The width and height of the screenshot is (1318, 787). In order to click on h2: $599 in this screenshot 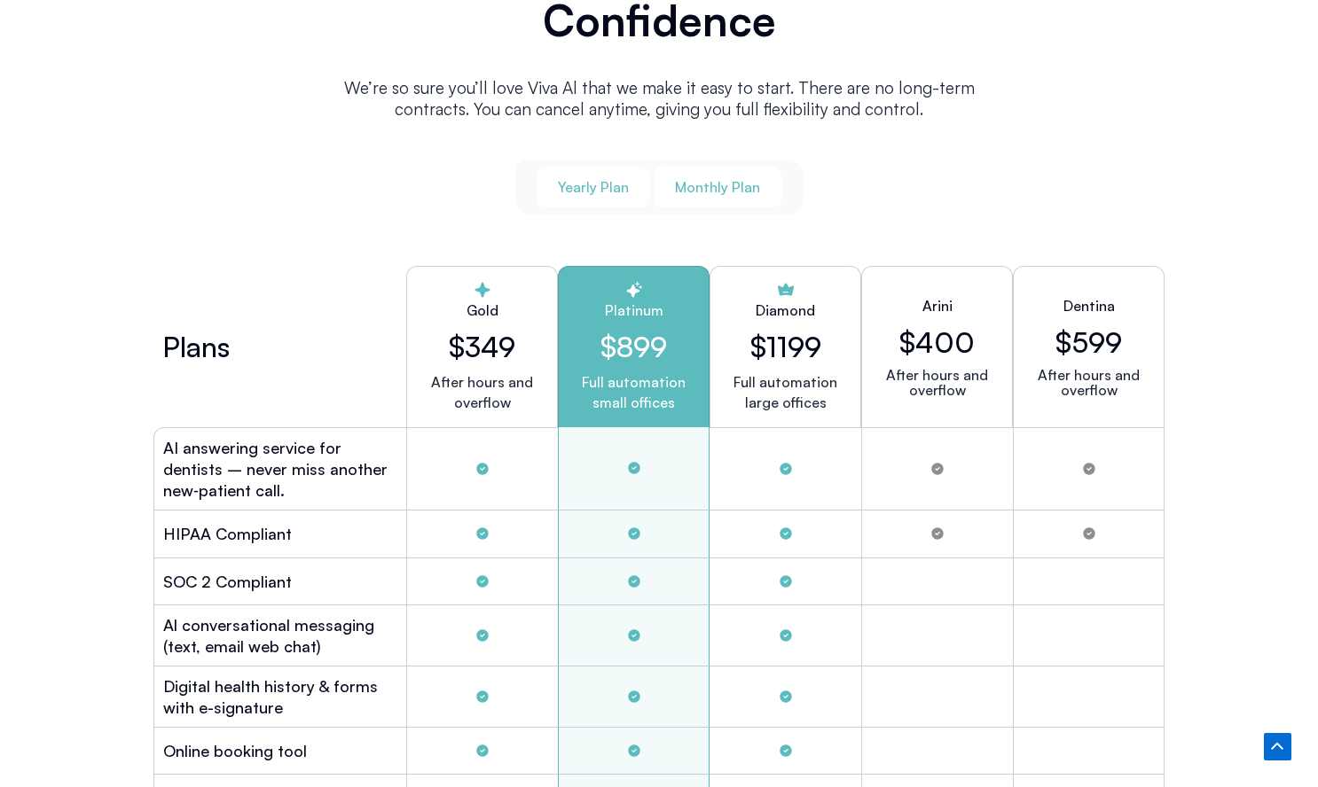, I will do `click(1088, 342)`.